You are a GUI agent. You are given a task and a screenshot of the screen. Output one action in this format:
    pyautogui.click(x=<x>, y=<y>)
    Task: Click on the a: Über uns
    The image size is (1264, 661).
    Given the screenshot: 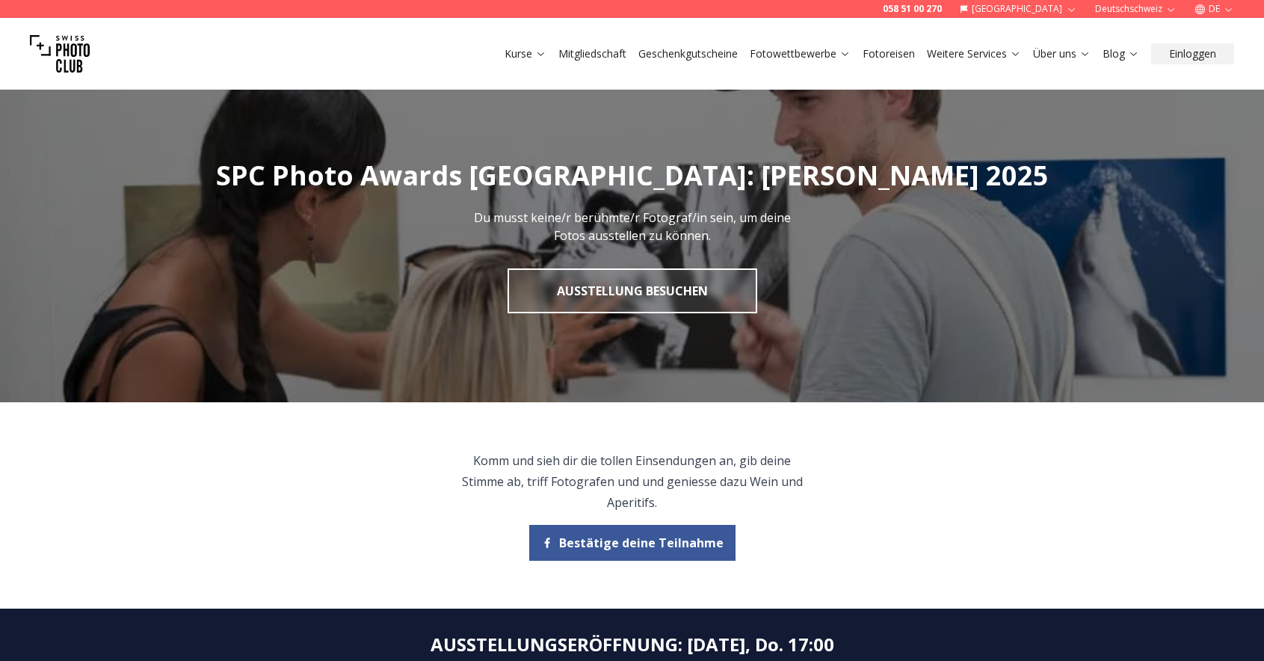 What is the action you would take?
    pyautogui.click(x=1062, y=54)
    